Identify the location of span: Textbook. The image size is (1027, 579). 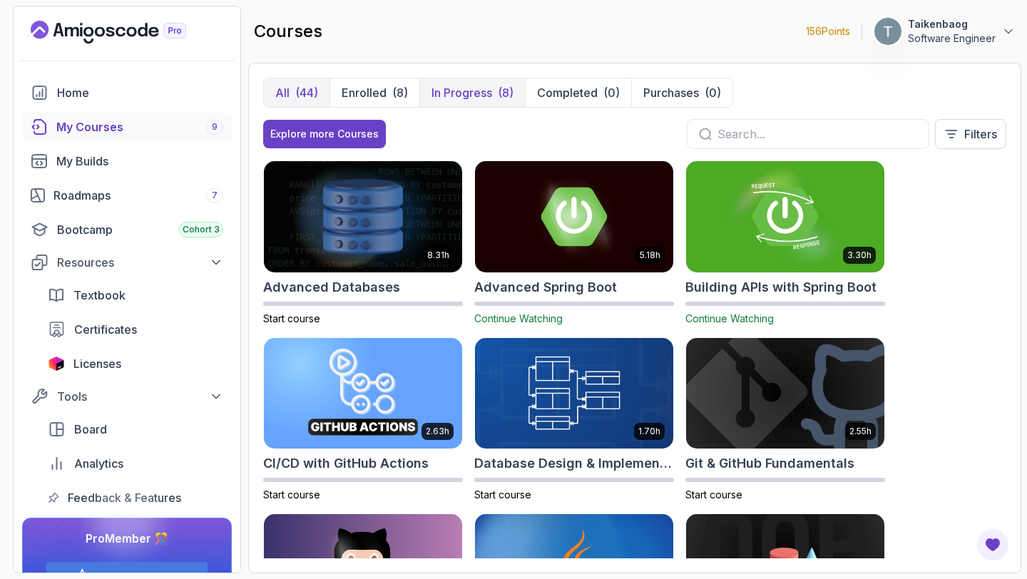
(99, 295).